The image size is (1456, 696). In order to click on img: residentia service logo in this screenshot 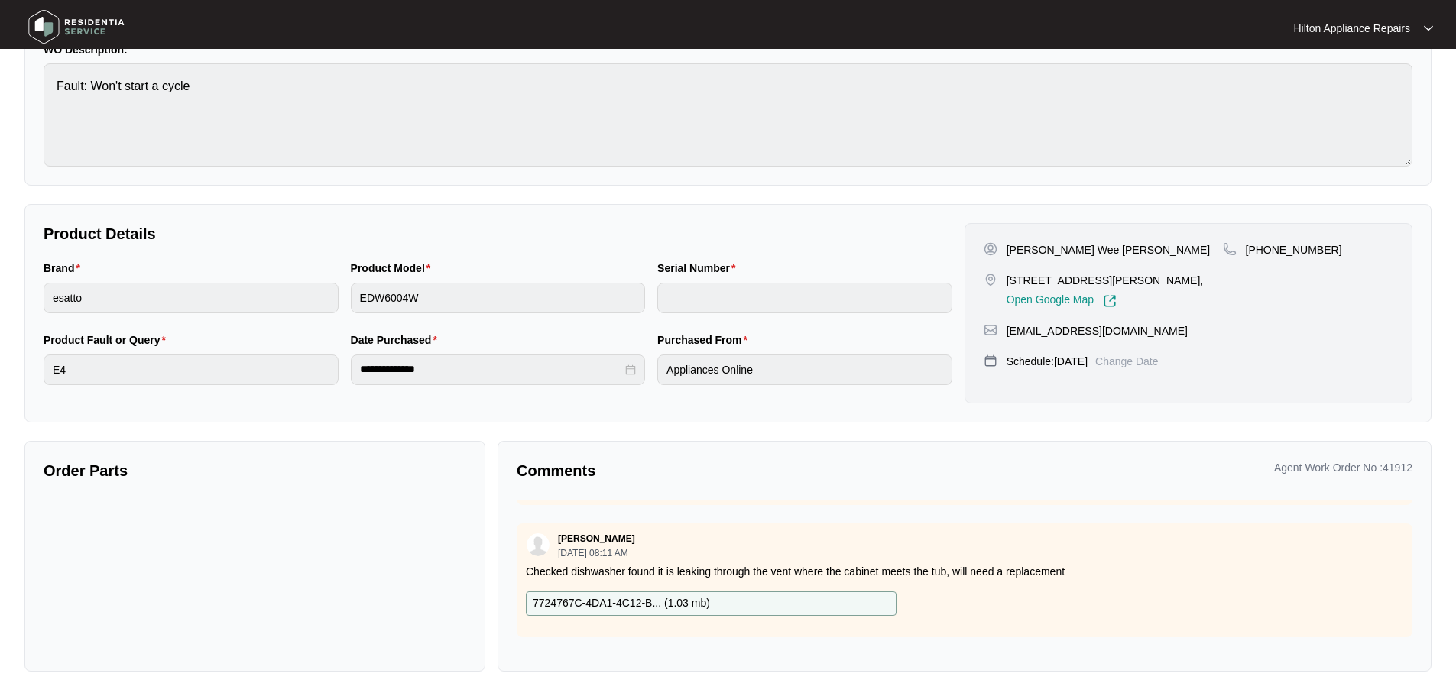, I will do `click(76, 27)`.